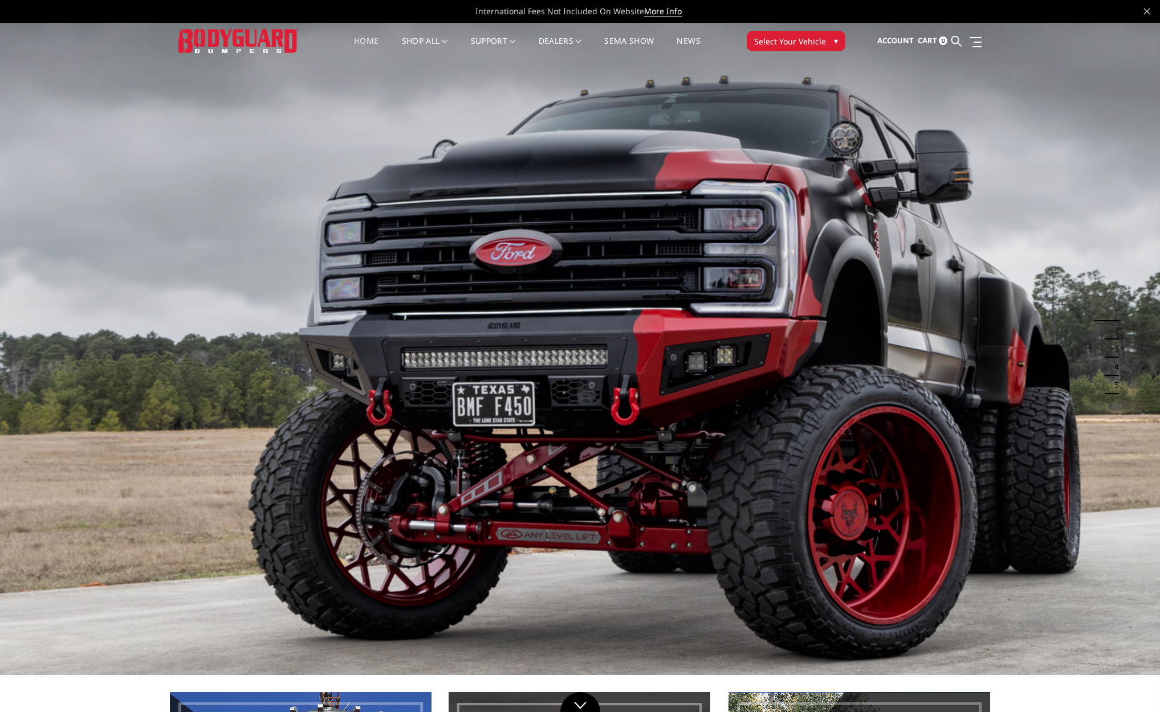 The height and width of the screenshot is (712, 1160). Describe the element at coordinates (895, 40) in the screenshot. I see `span: Account` at that location.